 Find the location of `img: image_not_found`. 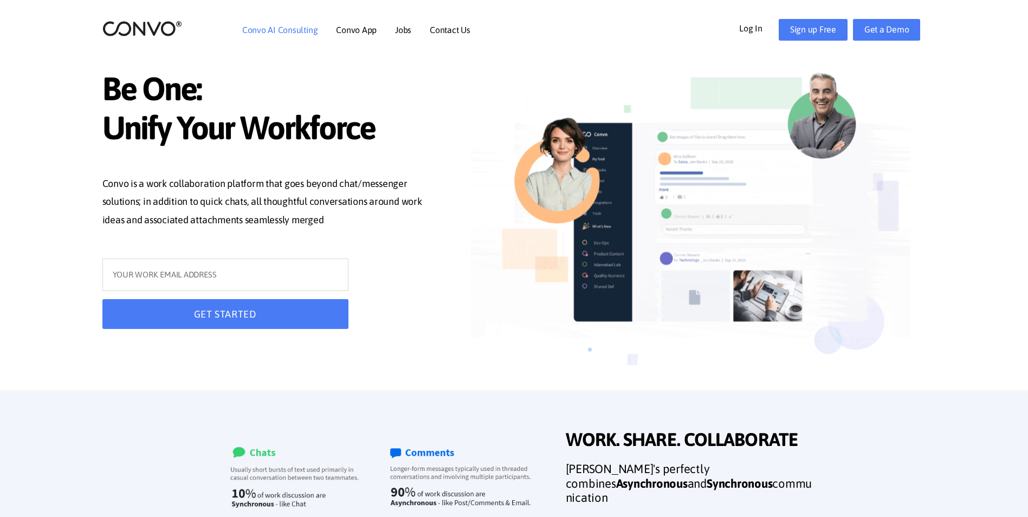

img: image_not_found is located at coordinates (691, 229).